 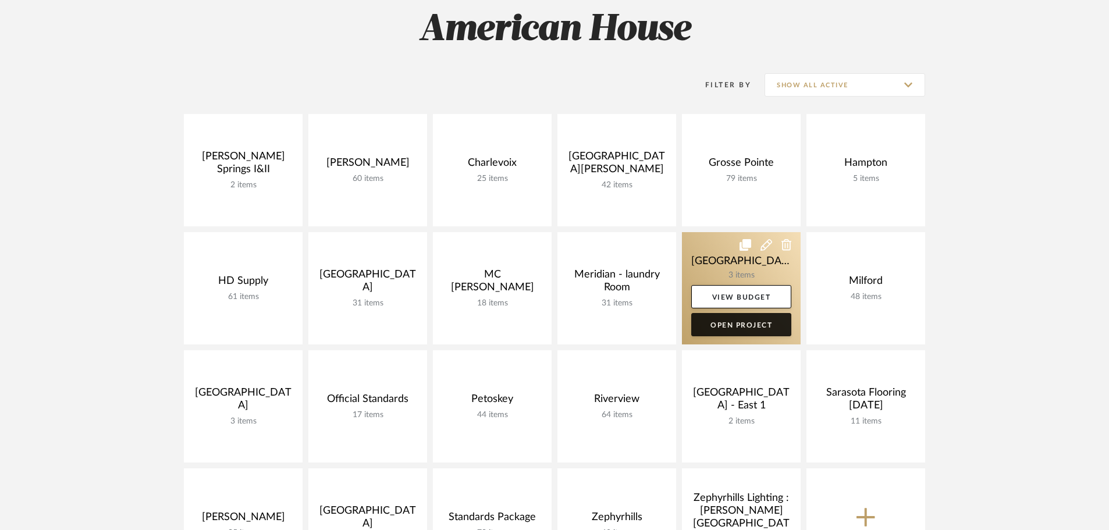 What do you see at coordinates (866, 297) in the screenshot?
I see `div: 48 items` at bounding box center [866, 297].